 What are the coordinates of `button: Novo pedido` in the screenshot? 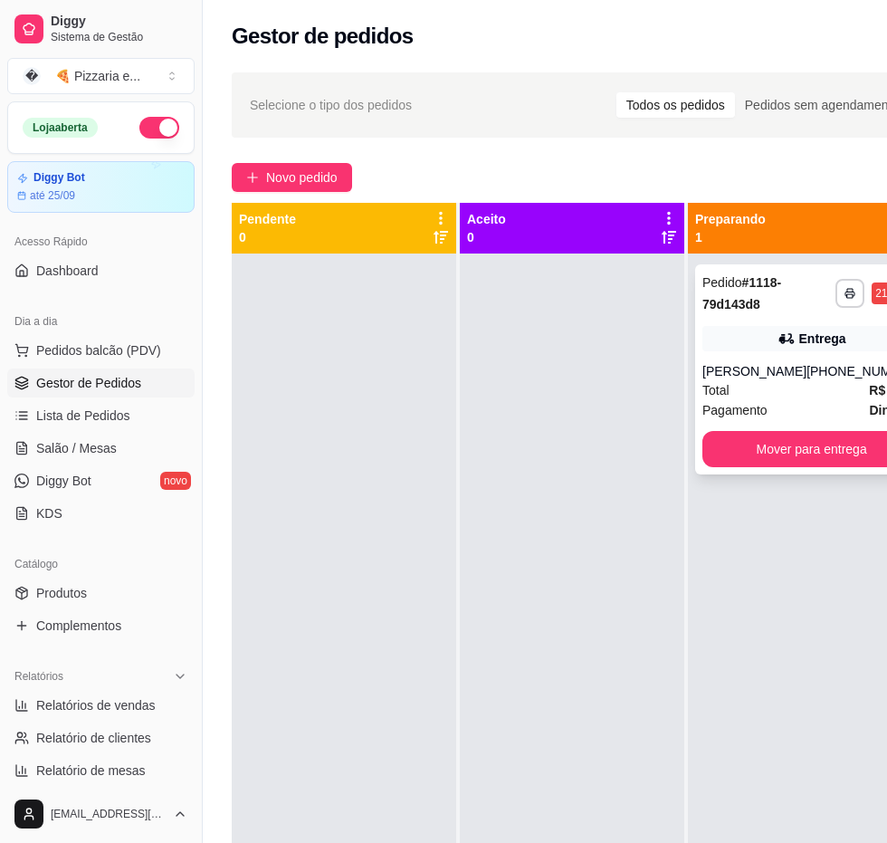 It's located at (291, 177).